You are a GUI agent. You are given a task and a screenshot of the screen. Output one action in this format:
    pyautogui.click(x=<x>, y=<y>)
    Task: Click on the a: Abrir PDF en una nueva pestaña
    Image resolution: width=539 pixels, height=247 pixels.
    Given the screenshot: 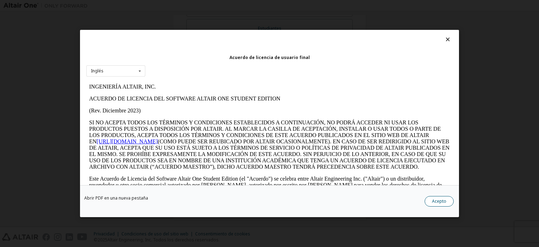 What is the action you would take?
    pyautogui.click(x=116, y=198)
    